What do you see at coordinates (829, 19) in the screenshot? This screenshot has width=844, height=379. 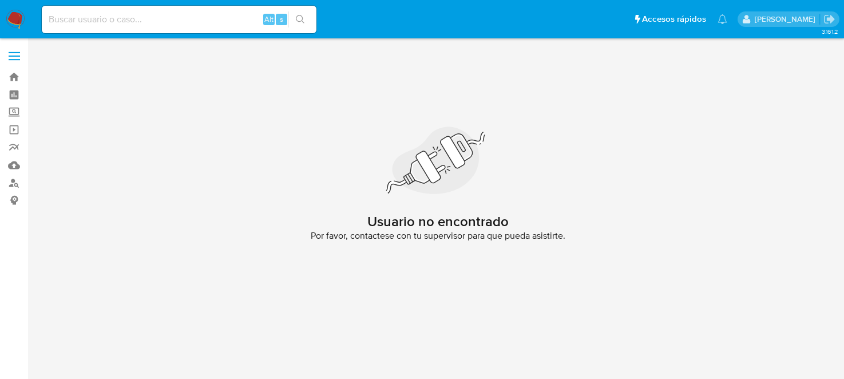 I see `a: Salir` at bounding box center [829, 19].